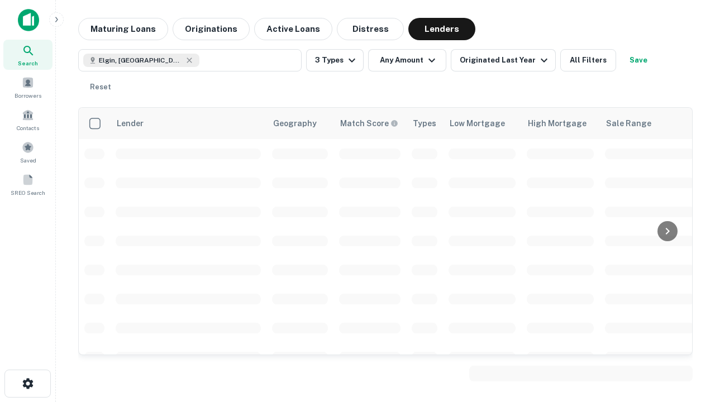  What do you see at coordinates (28, 87) in the screenshot?
I see `a: Borrowers` at bounding box center [28, 87].